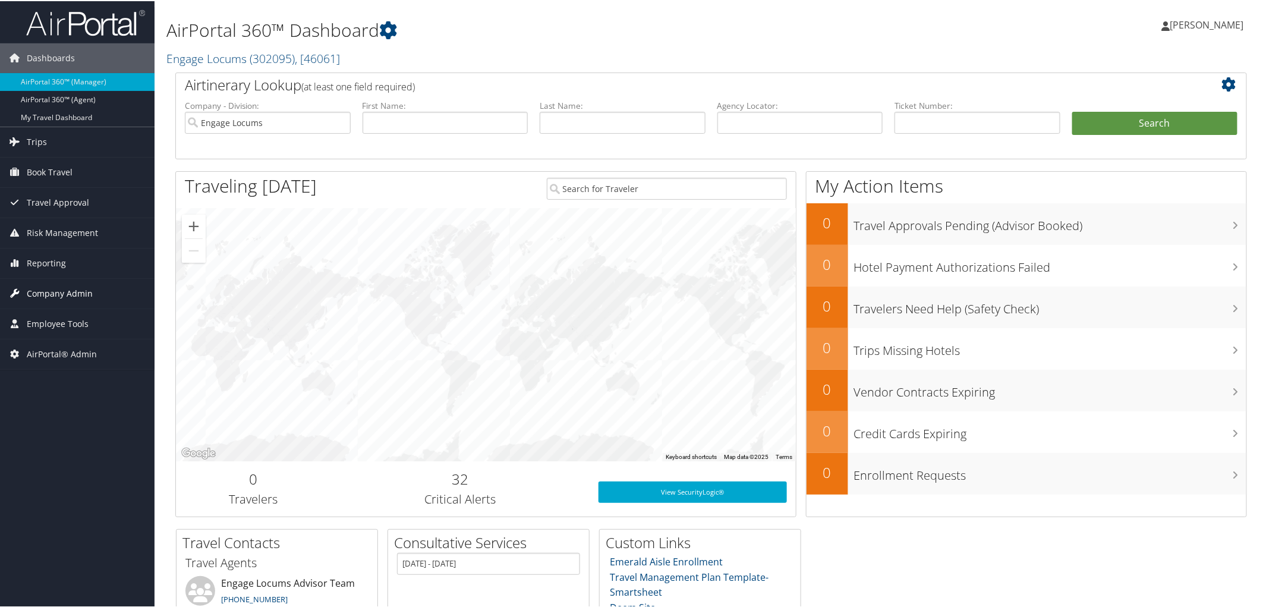 The width and height of the screenshot is (1263, 607). Describe the element at coordinates (703, 541) in the screenshot. I see `h2: Custom Links` at that location.